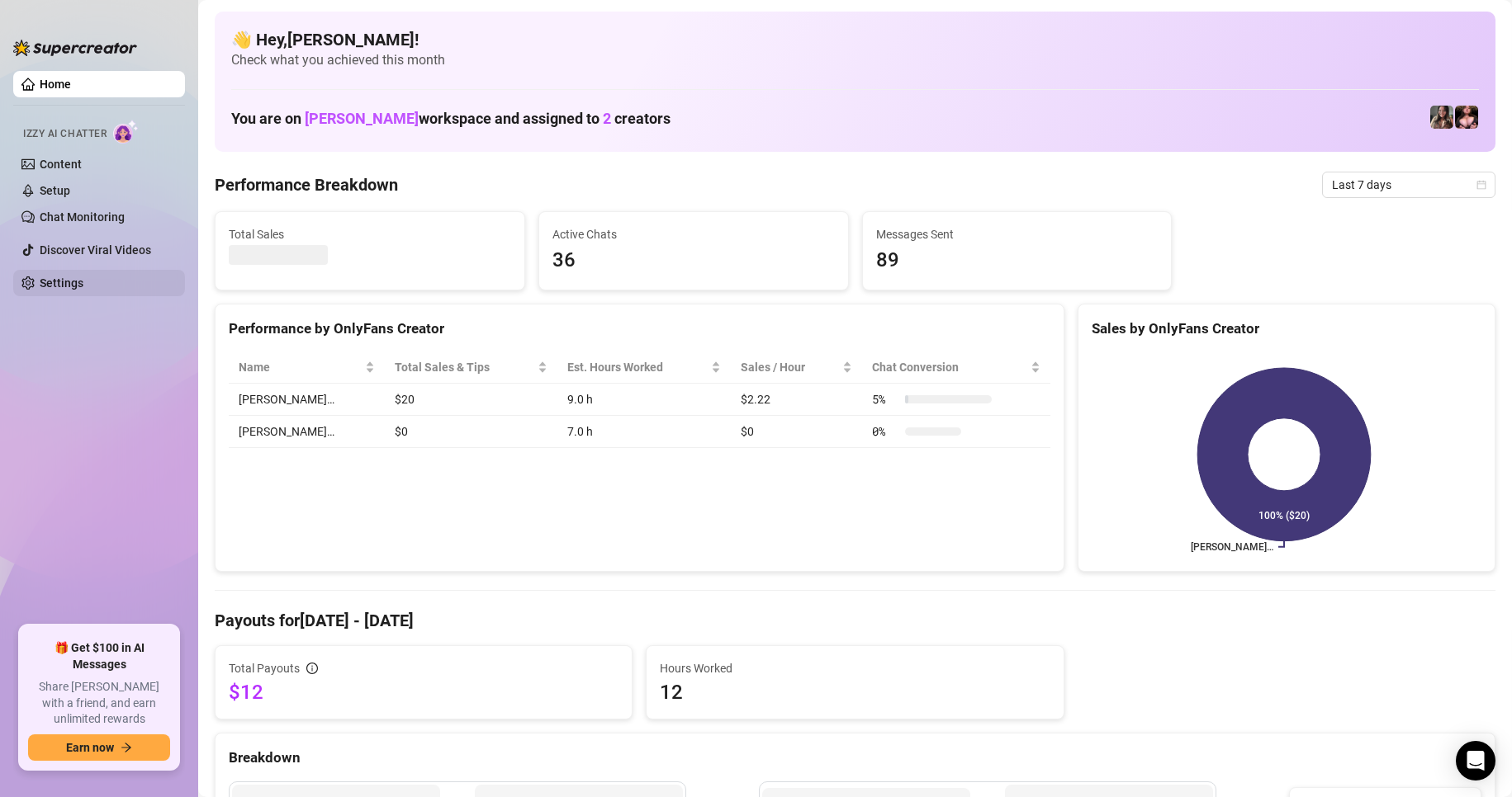 The width and height of the screenshot is (1512, 797). Describe the element at coordinates (790, 367) in the screenshot. I see `span: Sales / Hour` at that location.